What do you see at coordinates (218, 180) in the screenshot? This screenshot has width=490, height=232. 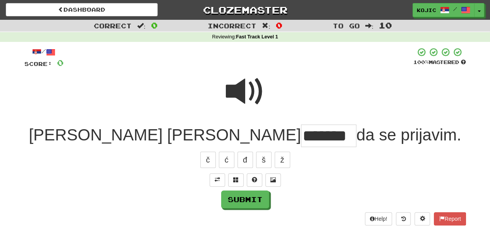 I see `button: Toggle translation (alt+t)` at bounding box center [218, 180].